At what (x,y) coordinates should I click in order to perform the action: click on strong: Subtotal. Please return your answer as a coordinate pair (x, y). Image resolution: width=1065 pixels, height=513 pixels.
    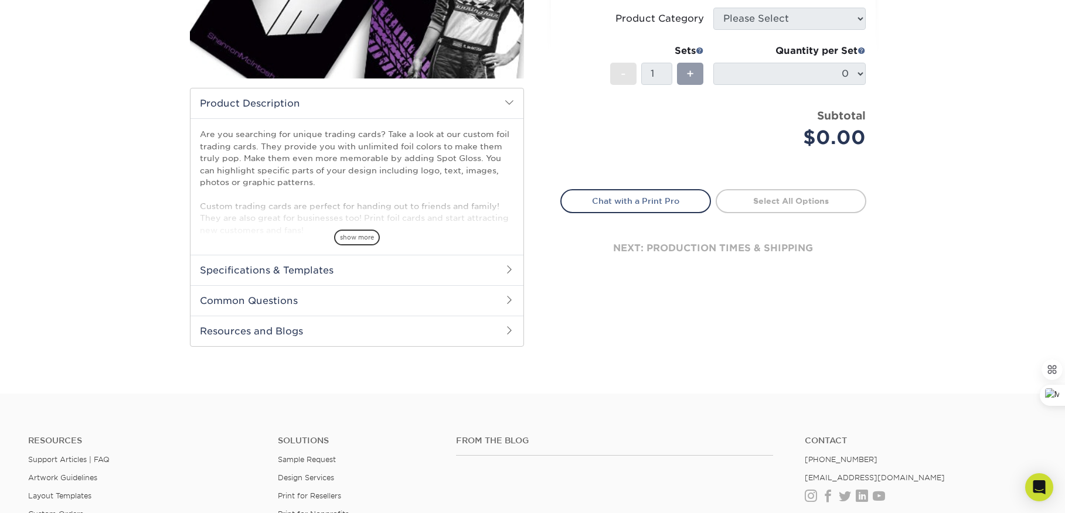
    Looking at the image, I should click on (841, 115).